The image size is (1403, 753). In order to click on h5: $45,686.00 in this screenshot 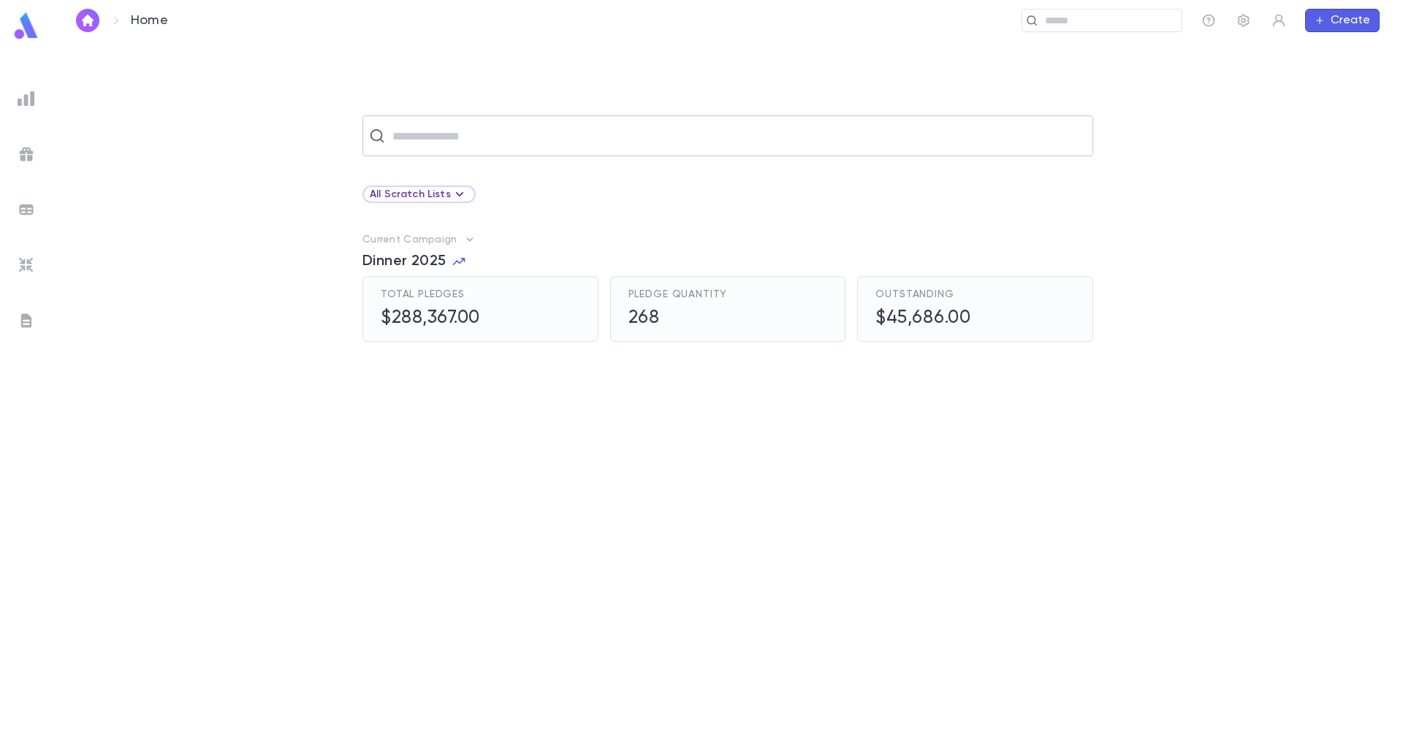, I will do `click(923, 319)`.